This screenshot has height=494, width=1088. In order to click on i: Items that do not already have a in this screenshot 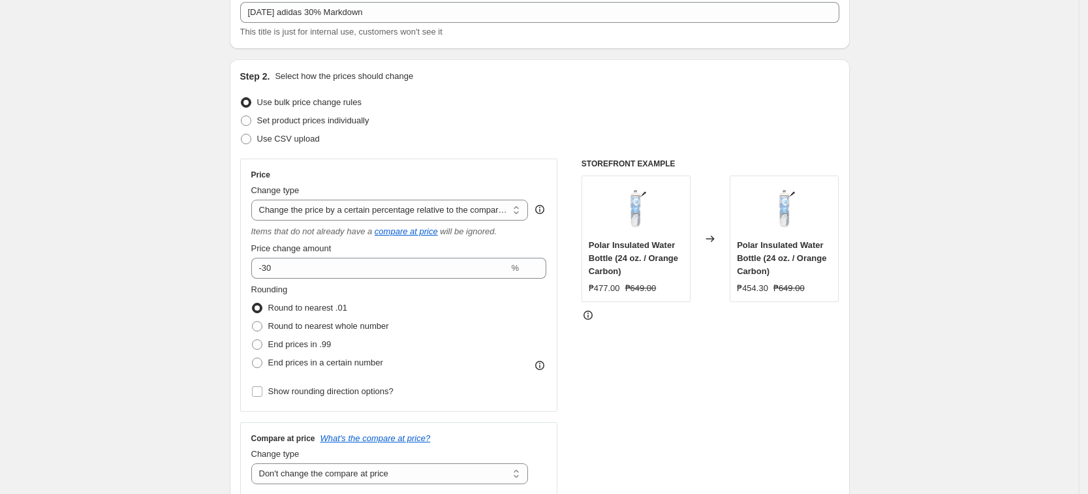, I will do `click(312, 231)`.